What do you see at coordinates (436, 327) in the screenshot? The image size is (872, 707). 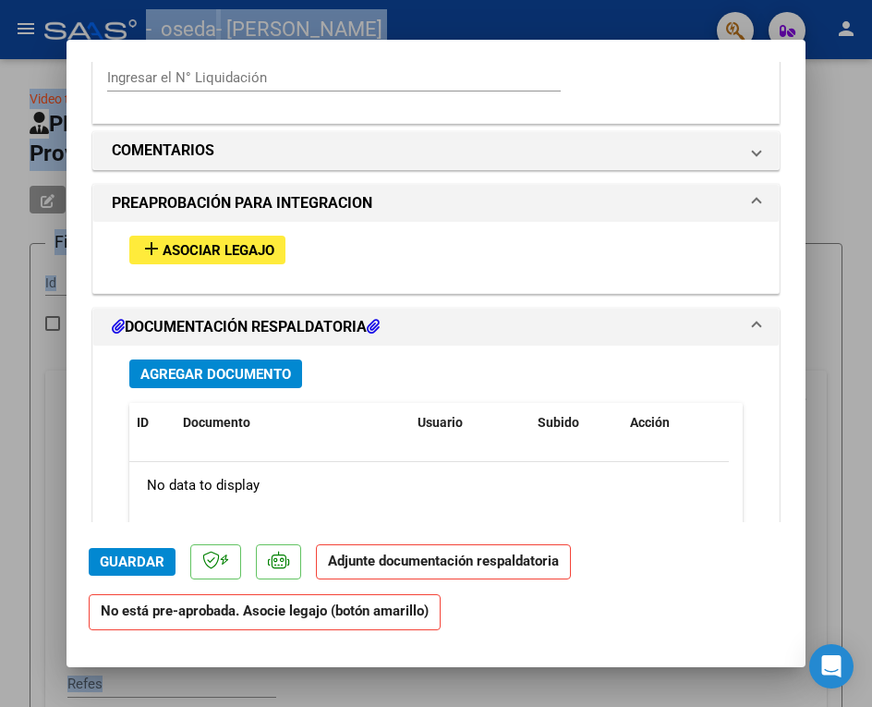 I see `mat-expansion-panel-header: DOCUMENTACIÓN RESPALDATORIA` at bounding box center [436, 327].